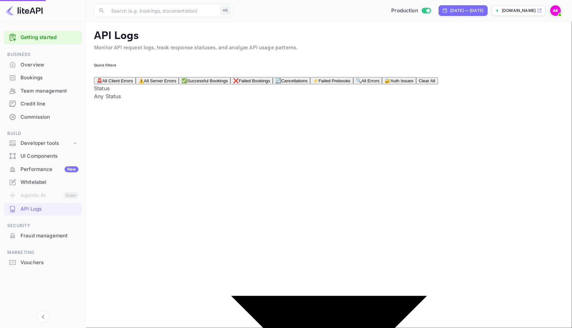  What do you see at coordinates (463, 11) in the screenshot?
I see `div: Click to change the date range period` at bounding box center [463, 11].